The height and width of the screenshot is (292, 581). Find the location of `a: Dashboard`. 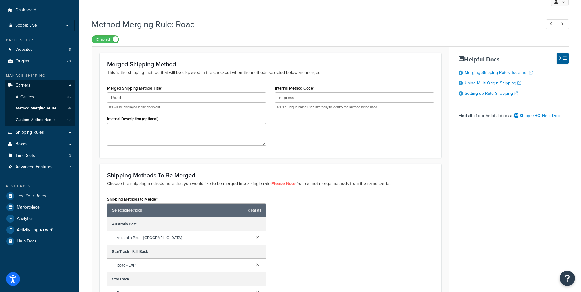

a: Dashboard is located at coordinates (40, 10).